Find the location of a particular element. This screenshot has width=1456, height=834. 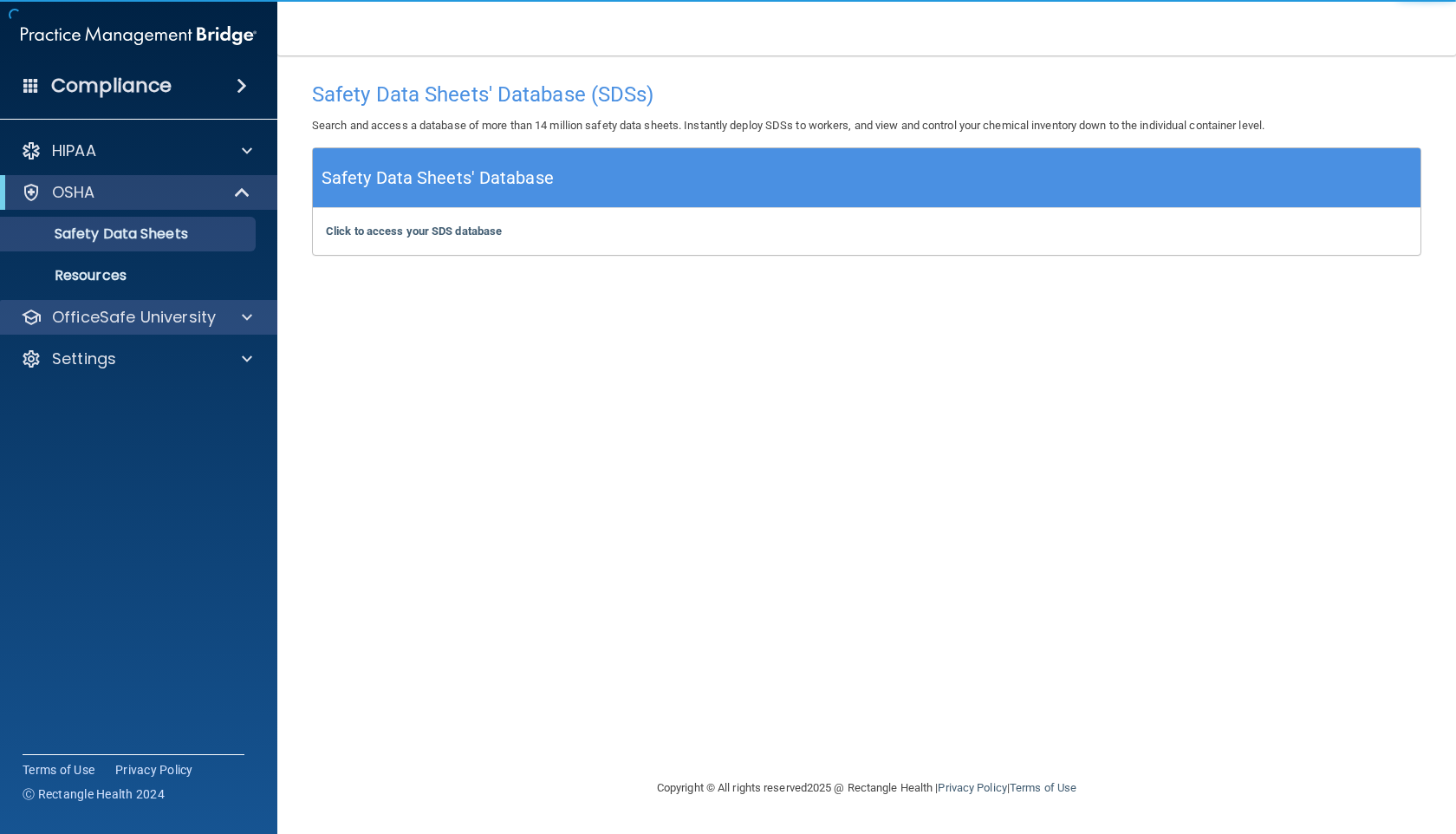

b: Click to access your SDS database is located at coordinates (413, 231).